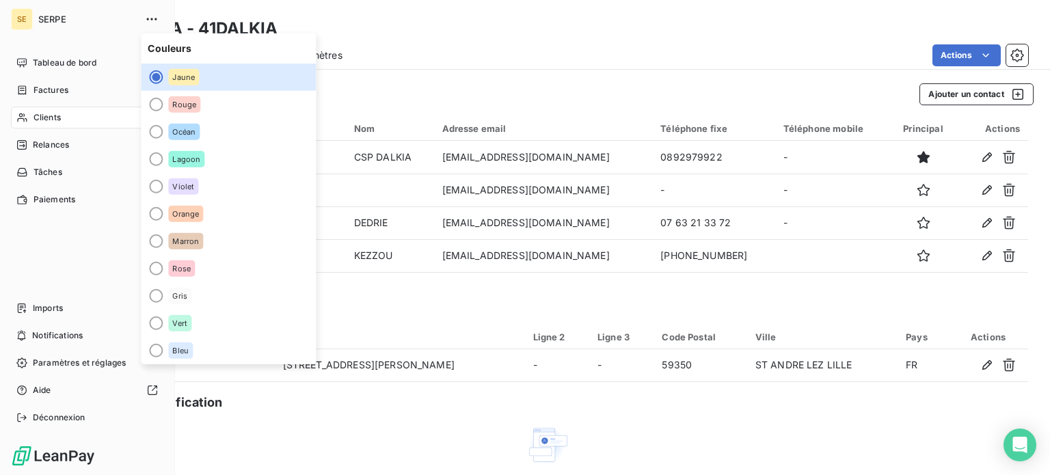  I want to click on span: Gris, so click(180, 296).